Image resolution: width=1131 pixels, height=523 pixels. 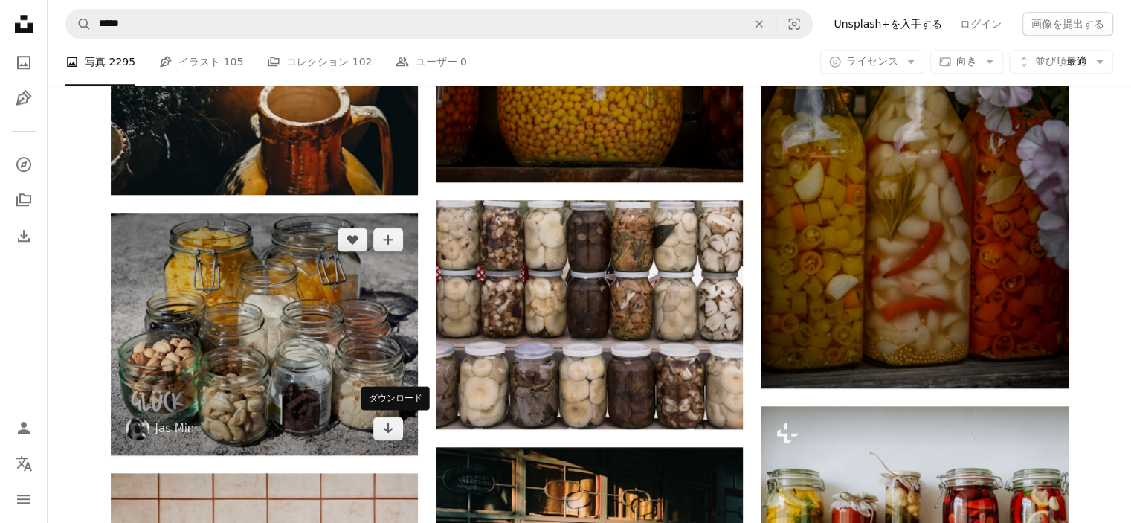 What do you see at coordinates (1061, 62) in the screenshot?
I see `span: 最適` at bounding box center [1061, 62].